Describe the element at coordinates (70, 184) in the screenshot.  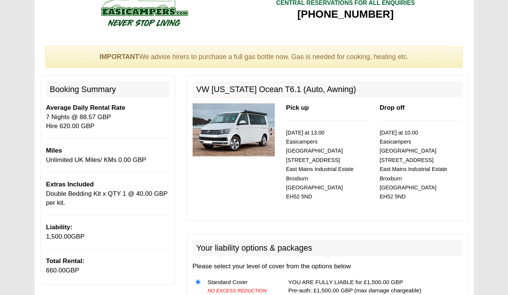
I see `b: Extras Included` at that location.